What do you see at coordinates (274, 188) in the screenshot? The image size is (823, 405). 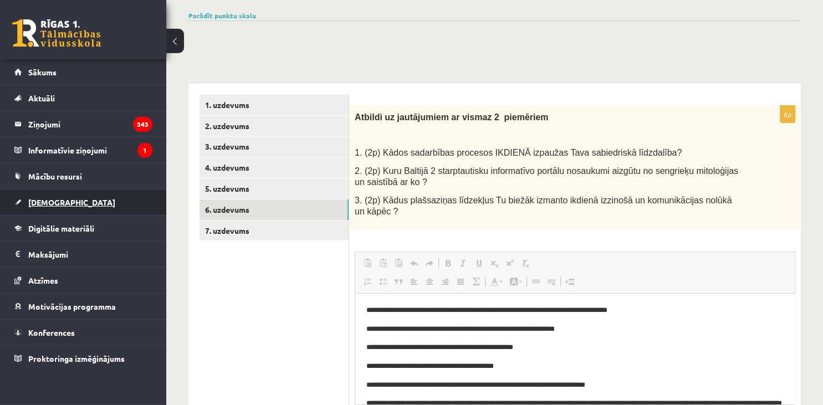 I see `a: 5. uzdevums` at bounding box center [274, 188].